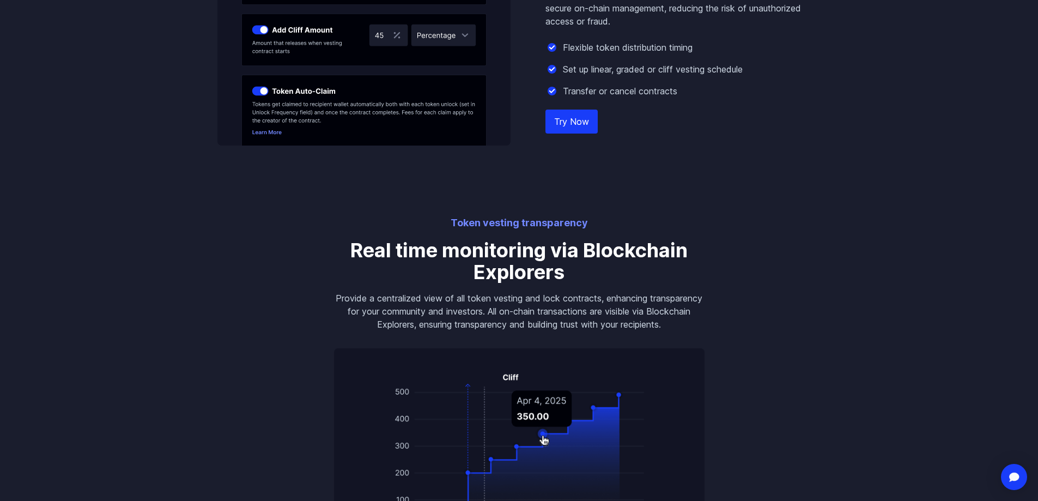 The height and width of the screenshot is (501, 1038). Describe the element at coordinates (519, 223) in the screenshot. I see `p: Token vesting transparency` at that location.